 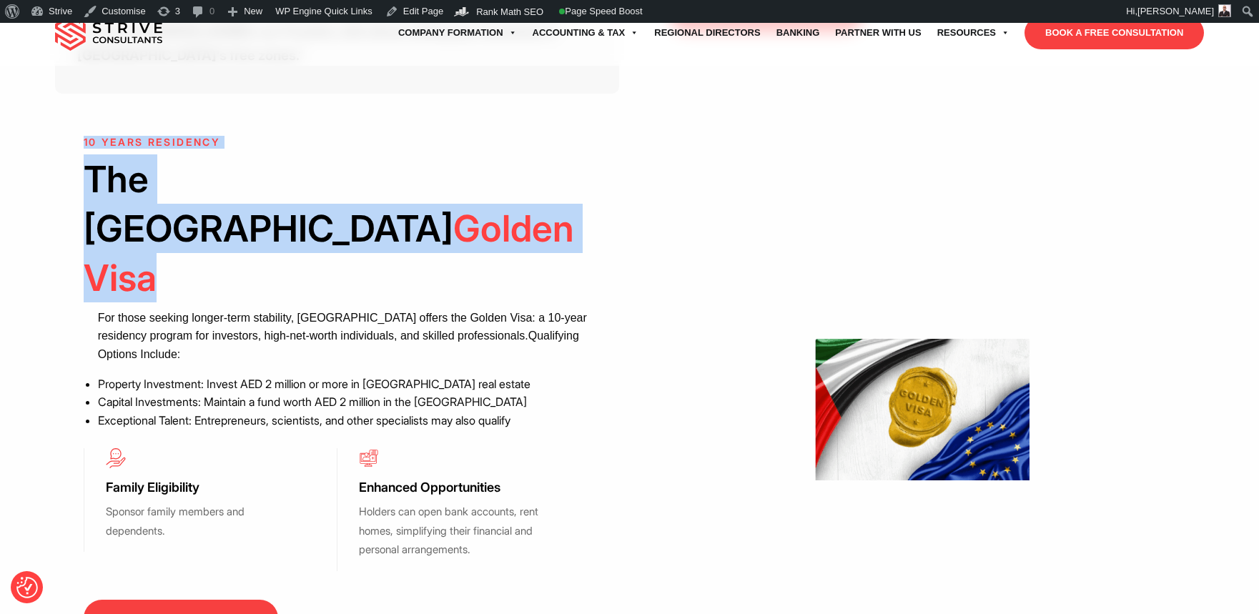 What do you see at coordinates (449, 531) in the screenshot?
I see `p: Holders can open bank accounts, rent homes, simplifying their financial and personal arrangements.` at bounding box center [449, 531].